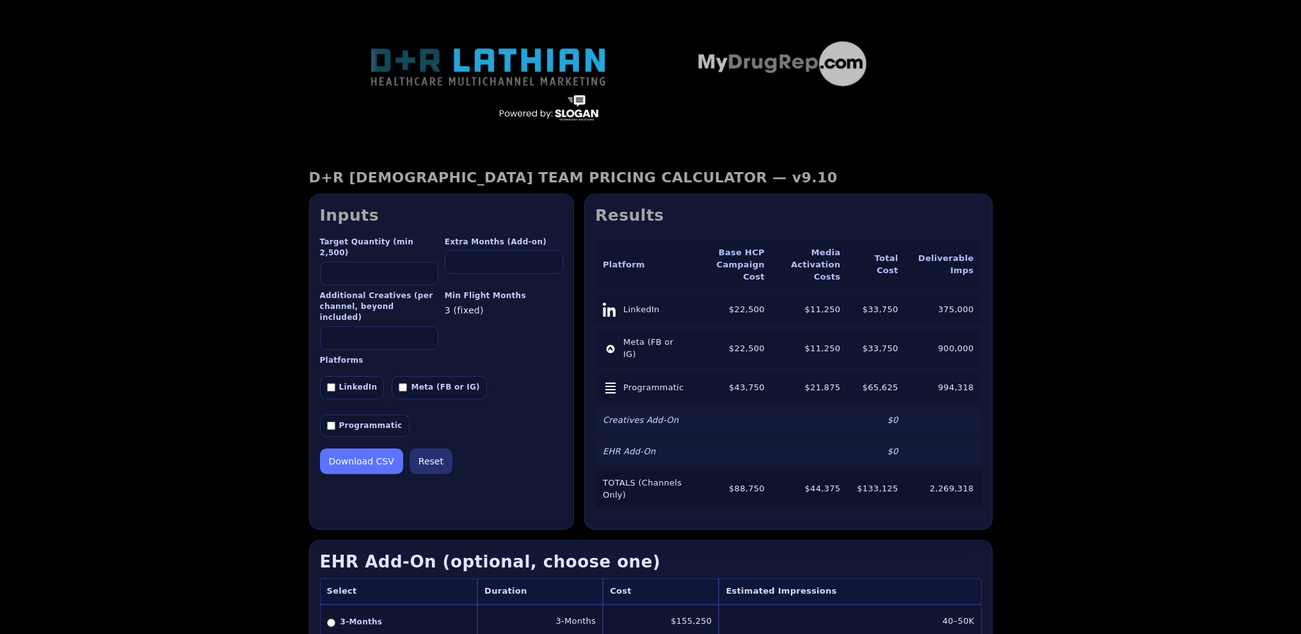 This screenshot has width=1301, height=634. What do you see at coordinates (645, 489) in the screenshot?
I see `td: TOTALS (Channels Only)` at bounding box center [645, 489].